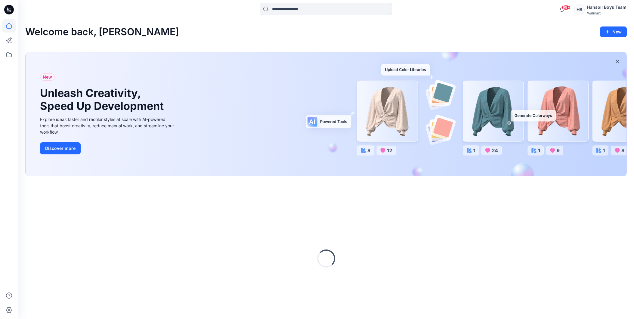 The height and width of the screenshot is (319, 634). Describe the element at coordinates (613, 32) in the screenshot. I see `button: New` at that location.